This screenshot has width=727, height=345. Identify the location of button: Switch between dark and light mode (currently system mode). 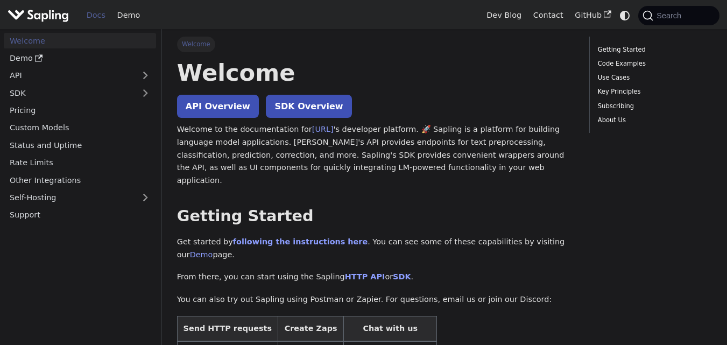
(625, 15).